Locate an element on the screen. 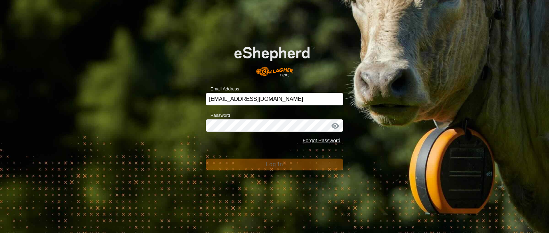  a: Forgot Password is located at coordinates (321, 140).